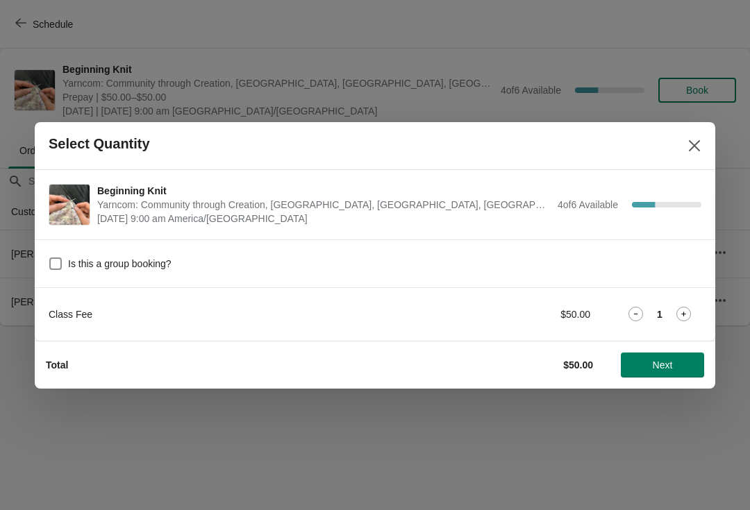 This screenshot has width=750, height=510. I want to click on h2: Select Quantity, so click(99, 144).